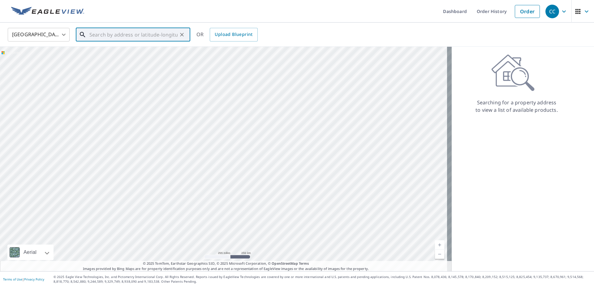  Describe the element at coordinates (234, 34) in the screenshot. I see `span: Upload Blueprint` at that location.